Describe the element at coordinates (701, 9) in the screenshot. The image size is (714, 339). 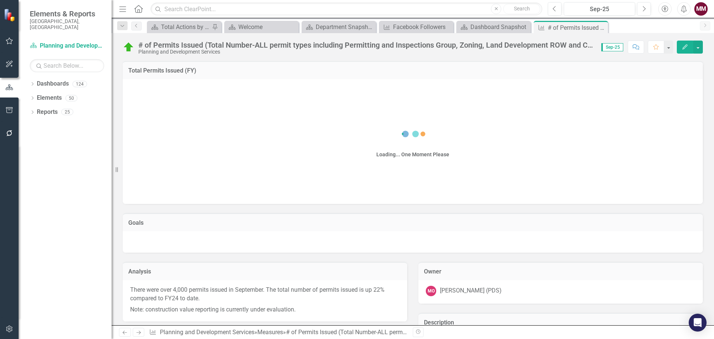
I see `div: MM` at that location.